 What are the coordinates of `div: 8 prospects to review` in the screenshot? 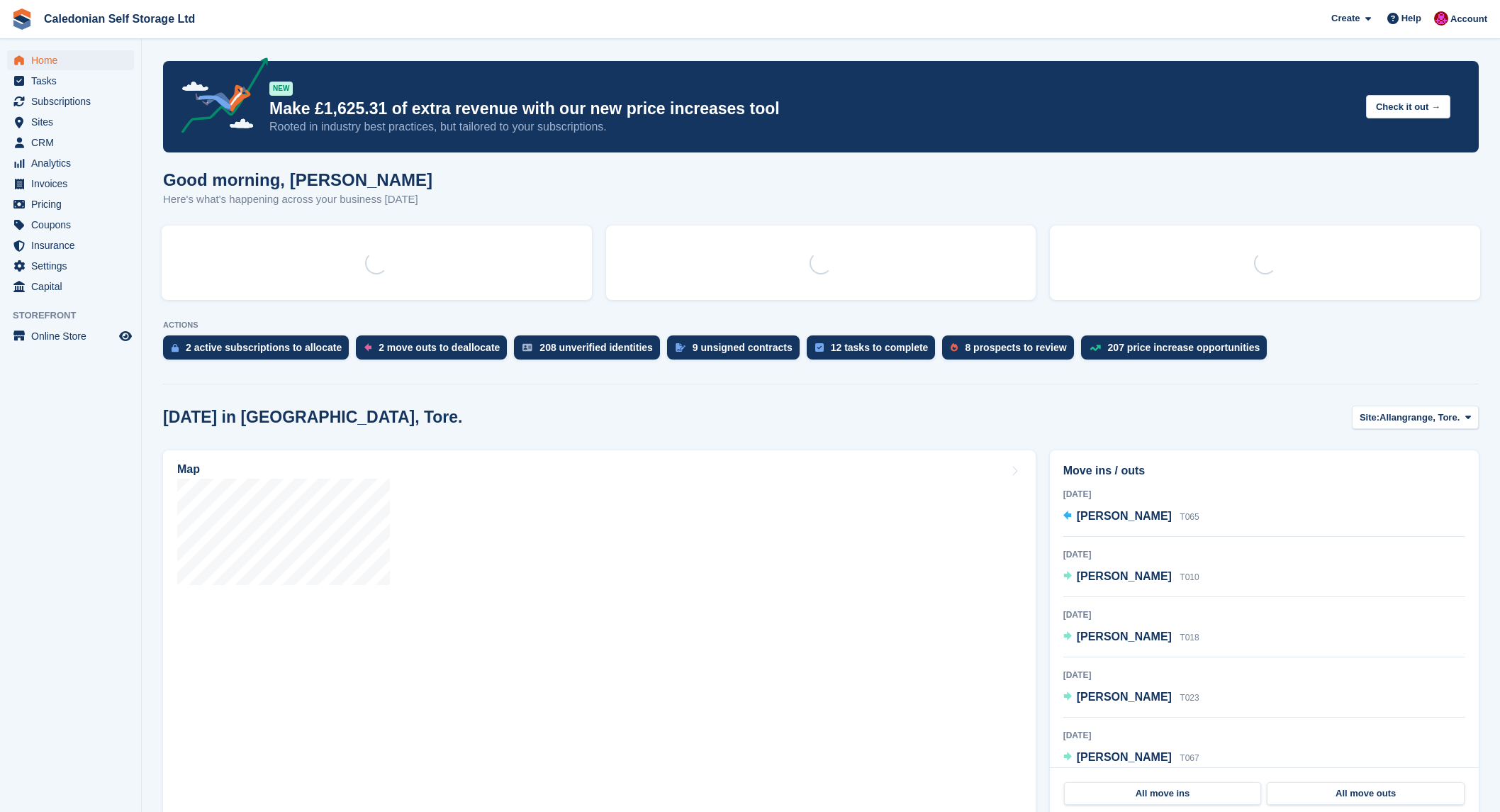 It's located at (1016, 347).